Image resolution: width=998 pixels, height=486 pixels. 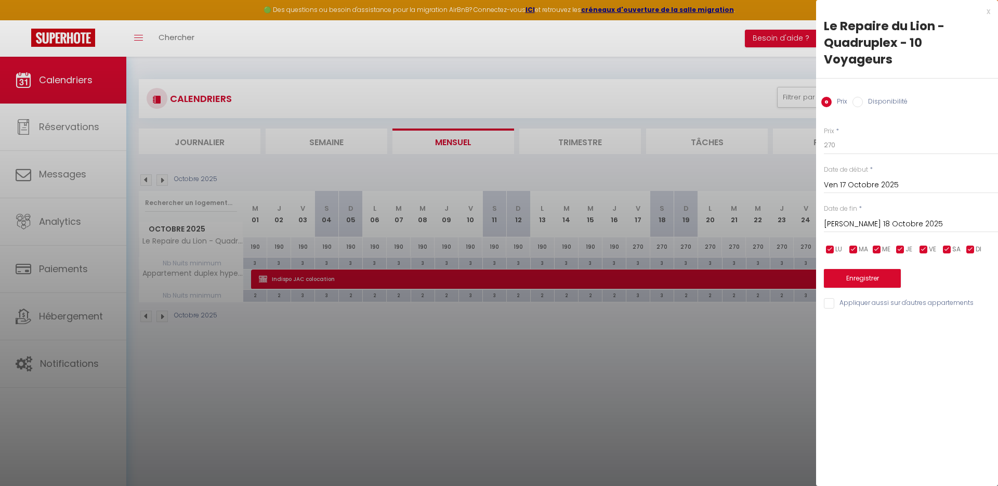 What do you see at coordinates (841, 208) in the screenshot?
I see `label: Date de fin` at bounding box center [841, 208].